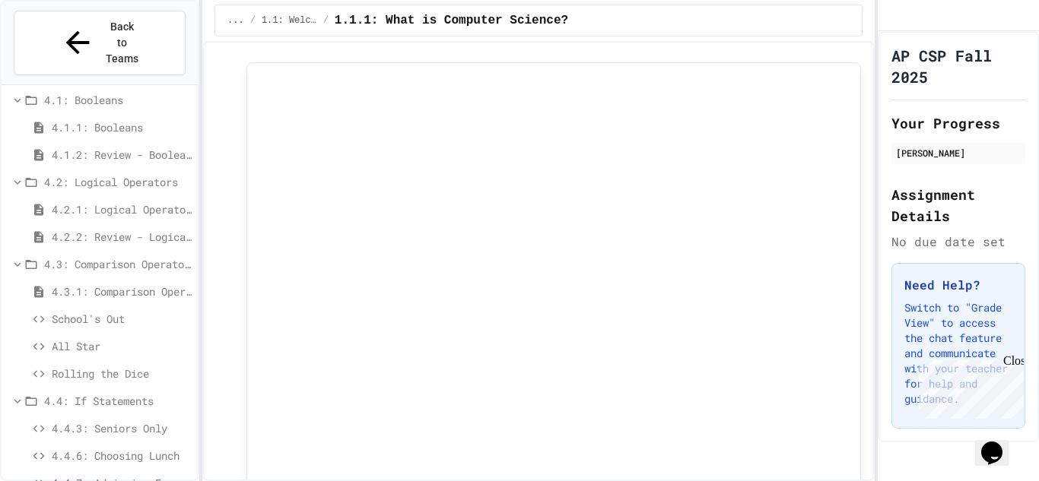 This screenshot has width=1039, height=481. What do you see at coordinates (958, 205) in the screenshot?
I see `h2: Assignment Details` at bounding box center [958, 205].